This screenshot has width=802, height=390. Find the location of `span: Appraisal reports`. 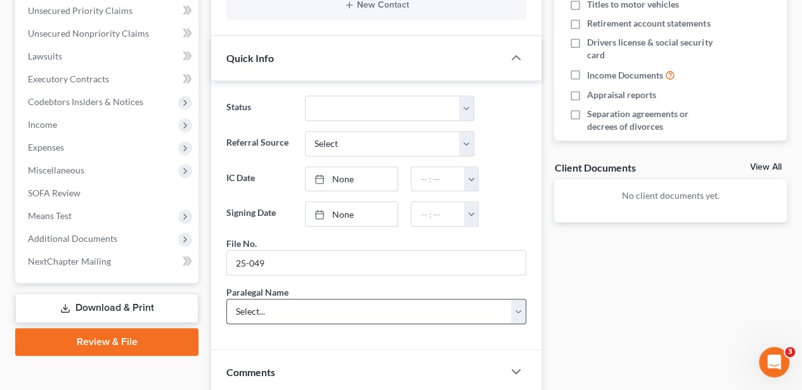

span: Appraisal reports is located at coordinates (621, 95).